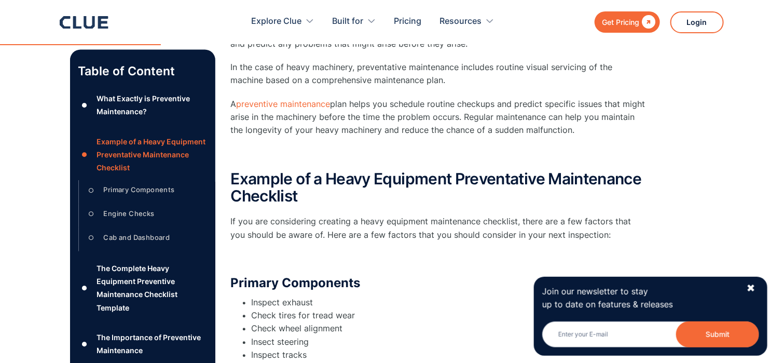  I want to click on p: If you are considering creating a heavy equipment maintenance checklist, there are a few factors ..., so click(439, 228).